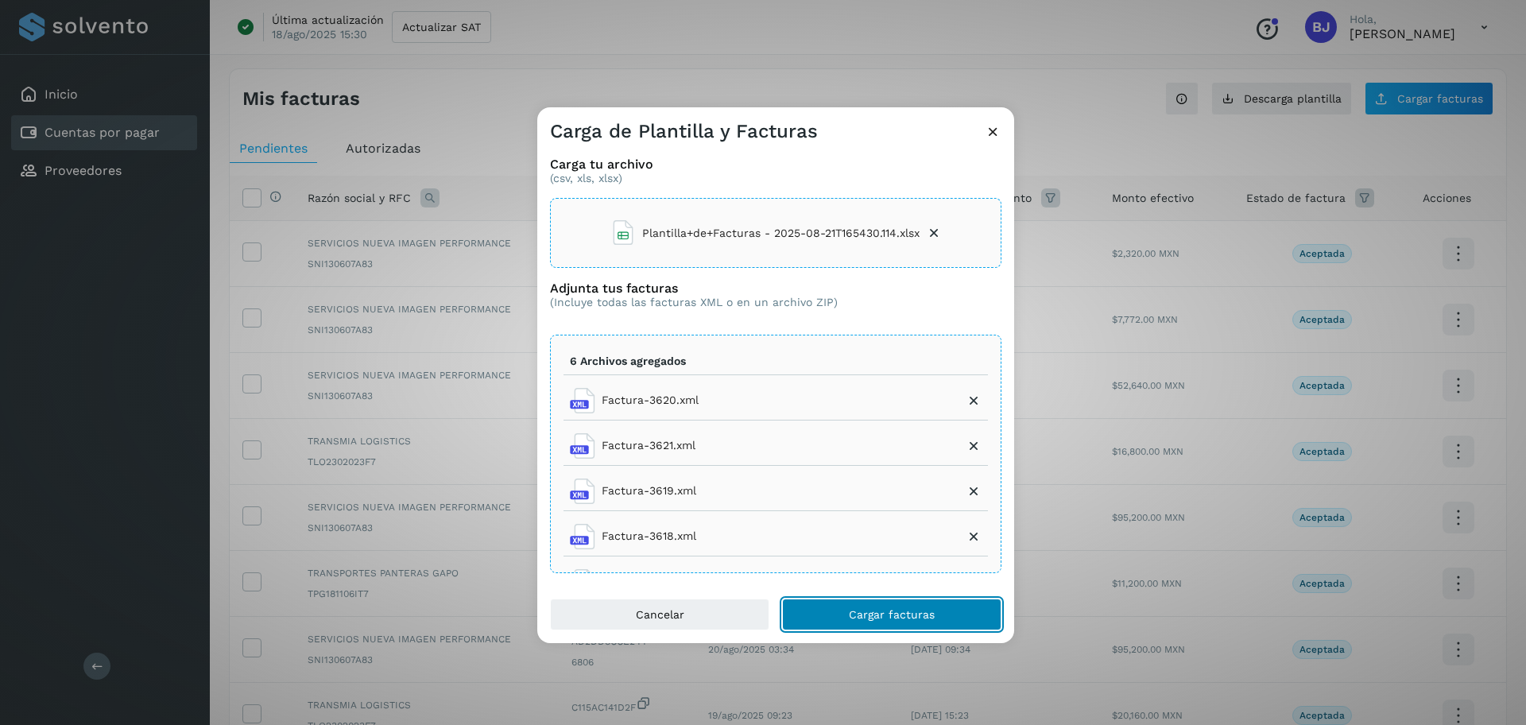 The image size is (1526, 725). Describe the element at coordinates (892, 614) in the screenshot. I see `button: Cargar facturas` at that location.